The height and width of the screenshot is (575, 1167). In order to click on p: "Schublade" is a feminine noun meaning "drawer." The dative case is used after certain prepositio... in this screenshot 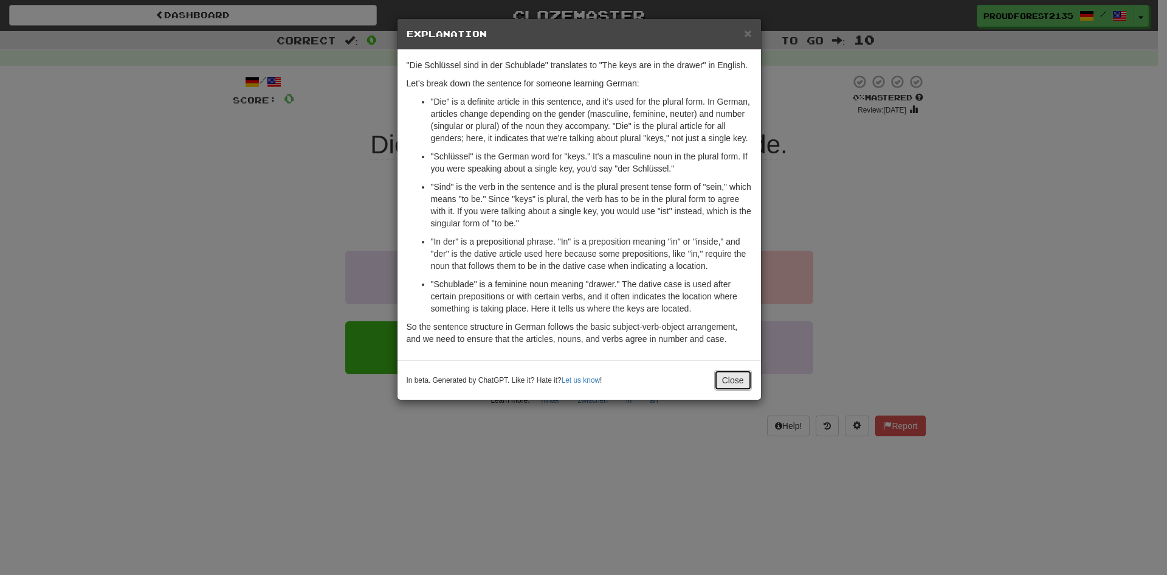, I will do `click(592, 296)`.